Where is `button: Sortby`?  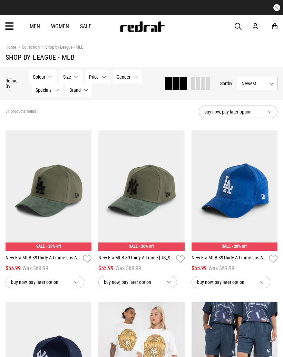 button: Sortby is located at coordinates (226, 83).